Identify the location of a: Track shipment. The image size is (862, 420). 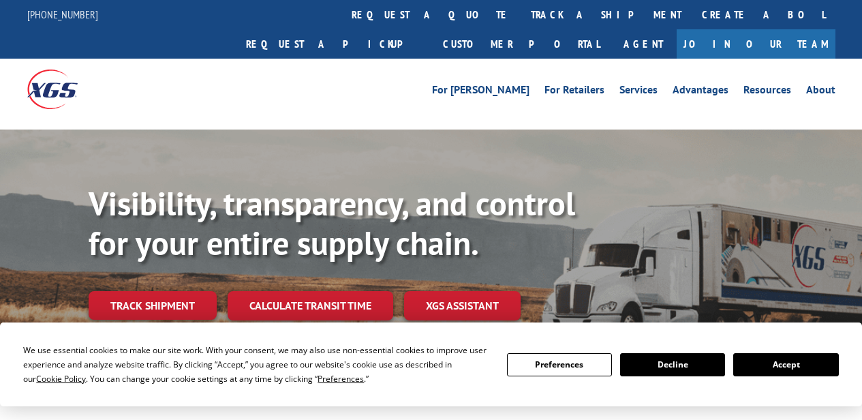
(153, 305).